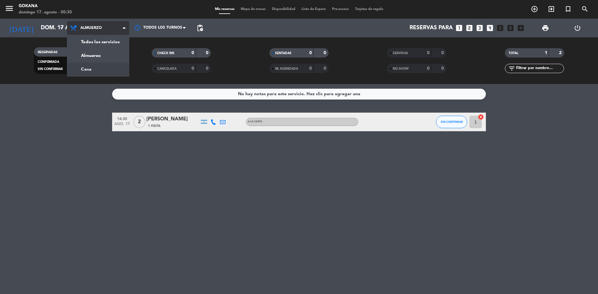 This screenshot has width=598, height=294. What do you see at coordinates (283, 53) in the screenshot?
I see `span: SENTADAS` at bounding box center [283, 53].